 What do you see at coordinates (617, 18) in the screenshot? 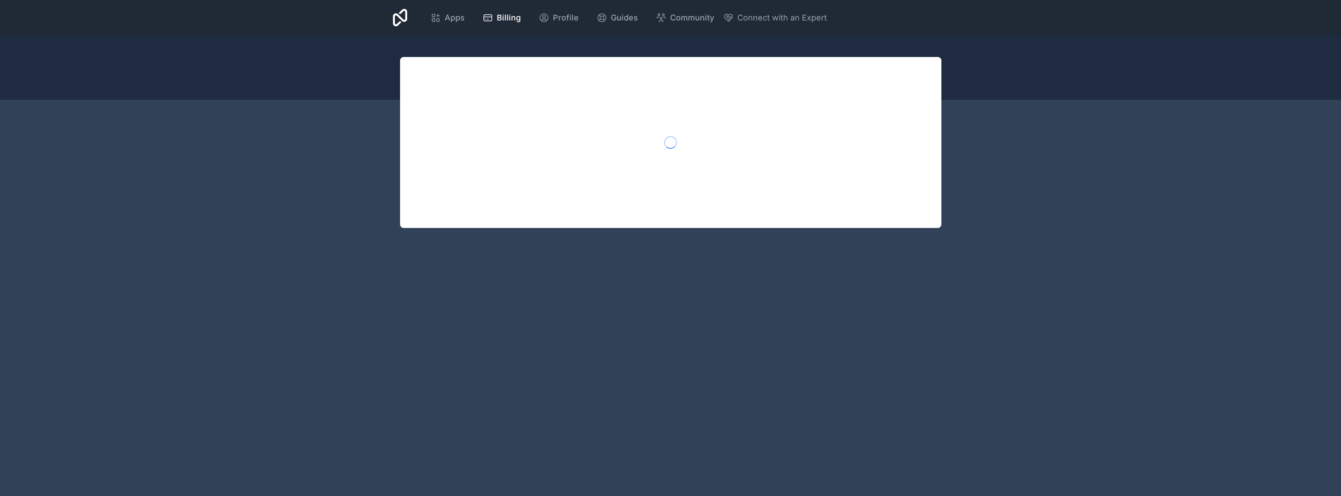
I see `a: Guides` at bounding box center [617, 18].